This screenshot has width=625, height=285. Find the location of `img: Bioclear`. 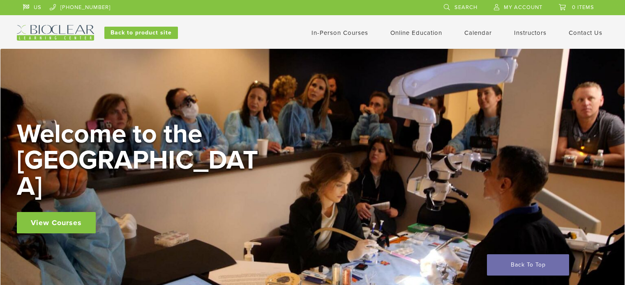

img: Bioclear is located at coordinates (55, 33).